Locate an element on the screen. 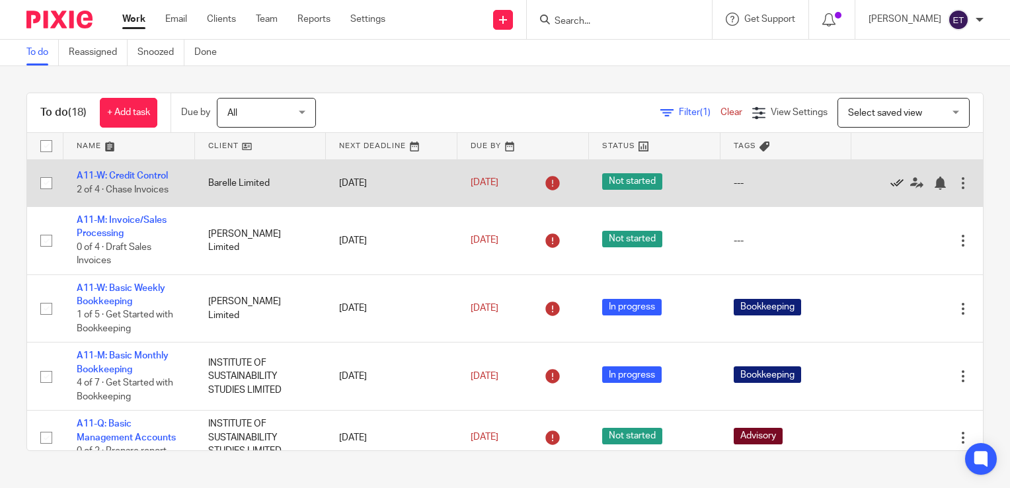  span: Filter is located at coordinates (700, 112).